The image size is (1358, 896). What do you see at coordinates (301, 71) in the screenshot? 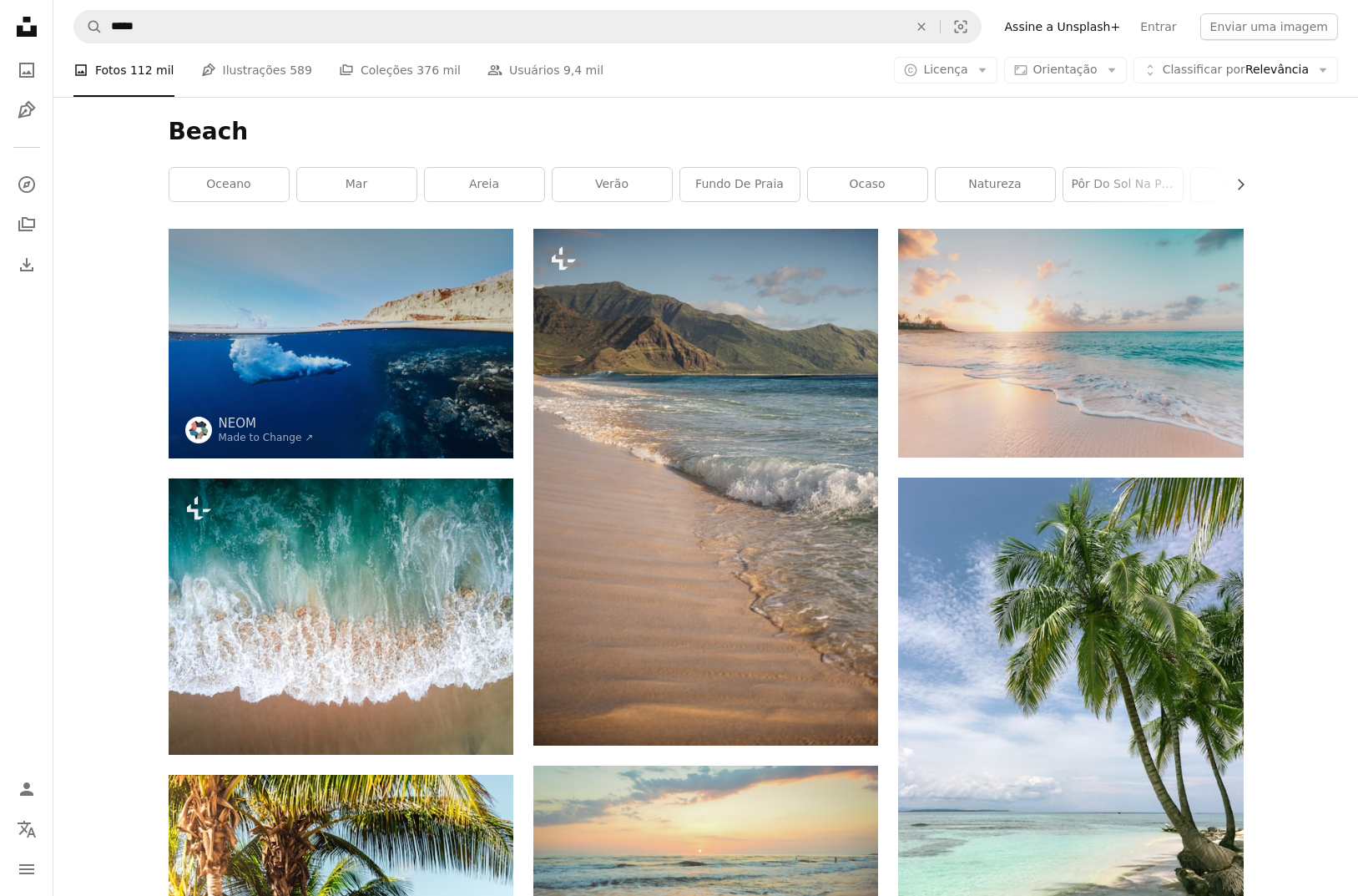
I see `span: 589` at bounding box center [301, 71].